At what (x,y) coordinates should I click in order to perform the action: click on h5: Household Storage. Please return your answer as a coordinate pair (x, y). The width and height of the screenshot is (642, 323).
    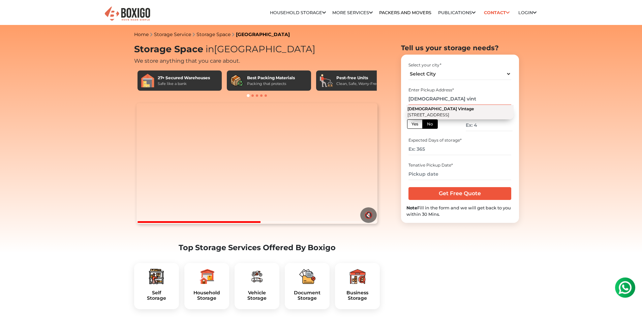
    Looking at the image, I should click on (207, 296).